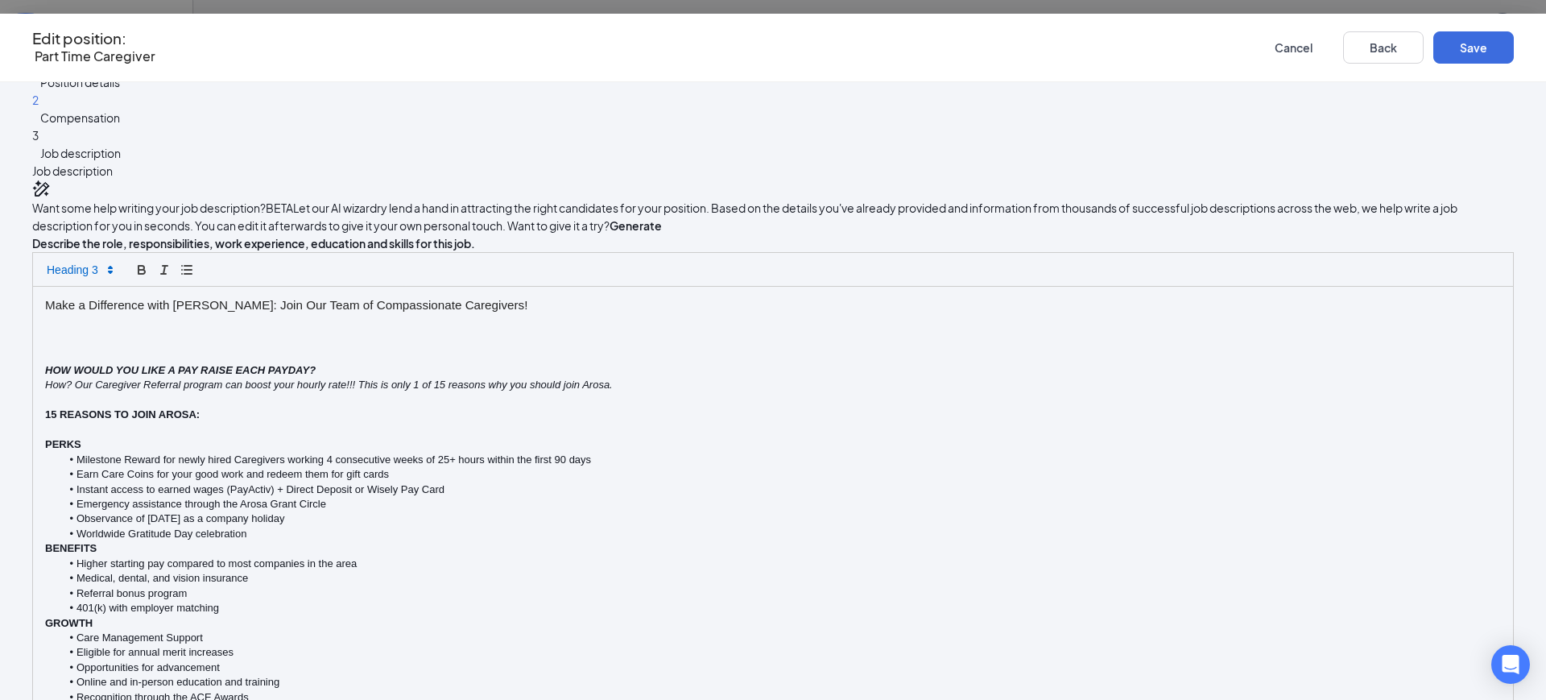 Image resolution: width=1546 pixels, height=700 pixels. Describe the element at coordinates (635, 225) in the screenshot. I see `button: Generate` at that location.